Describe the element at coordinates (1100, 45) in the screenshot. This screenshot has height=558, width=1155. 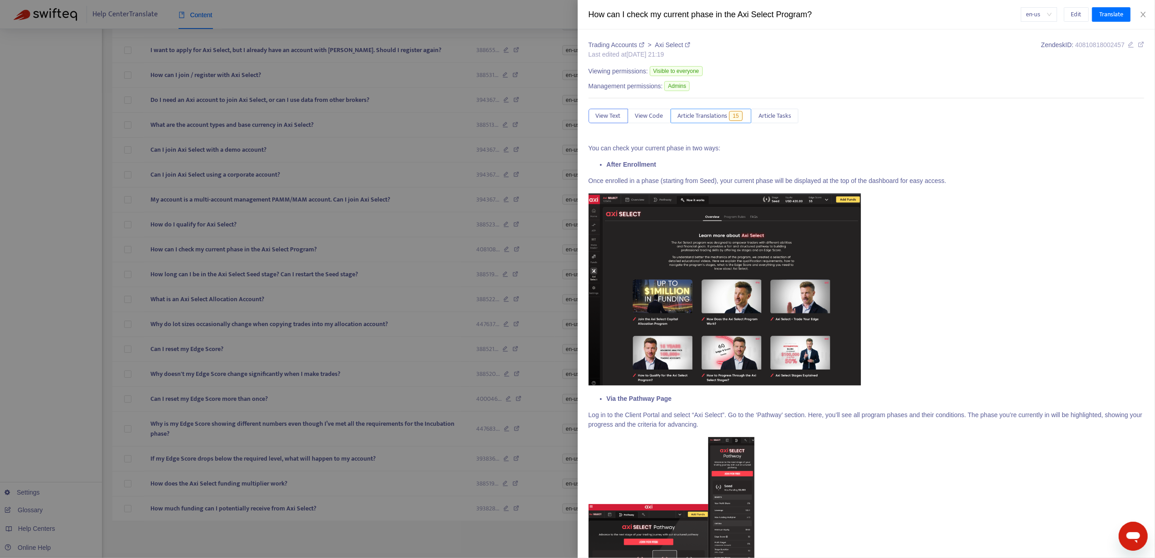
I see `span: 40810818002457` at that location.